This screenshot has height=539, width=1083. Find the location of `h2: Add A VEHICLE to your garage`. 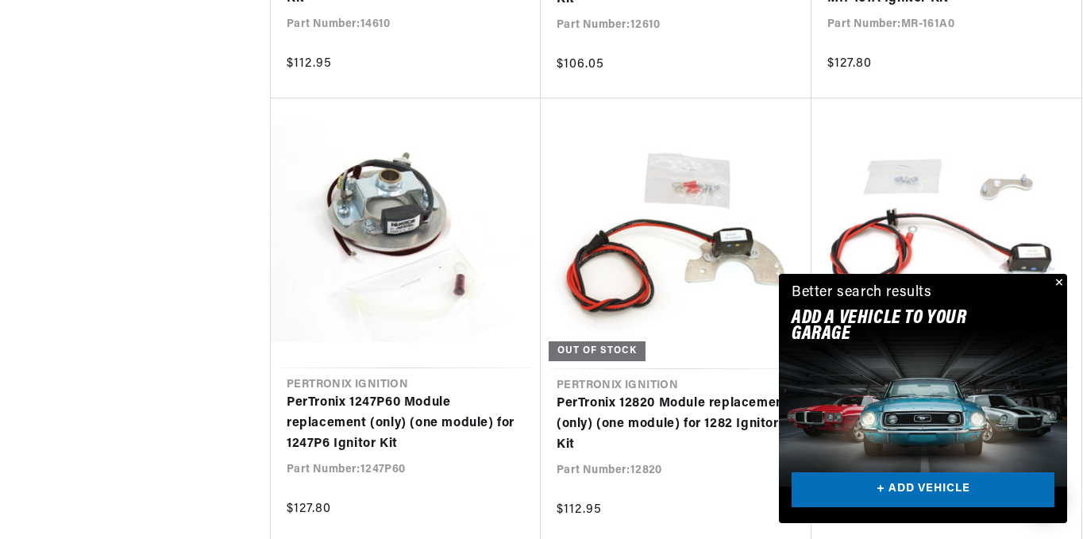

h2: Add A VEHICLE to your garage is located at coordinates (903, 326).